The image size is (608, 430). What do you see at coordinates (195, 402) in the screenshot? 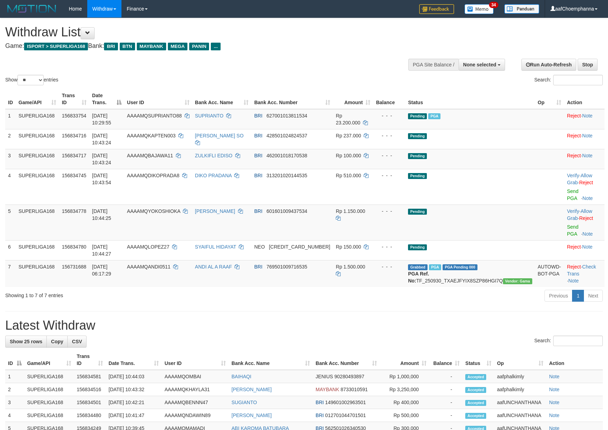
I see `td: AAAAMQBENNN47` at bounding box center [195, 402].